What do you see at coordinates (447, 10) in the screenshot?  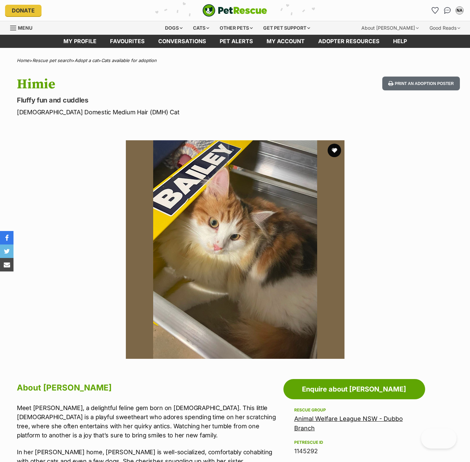 I see `ul: Account quick links` at bounding box center [447, 10].